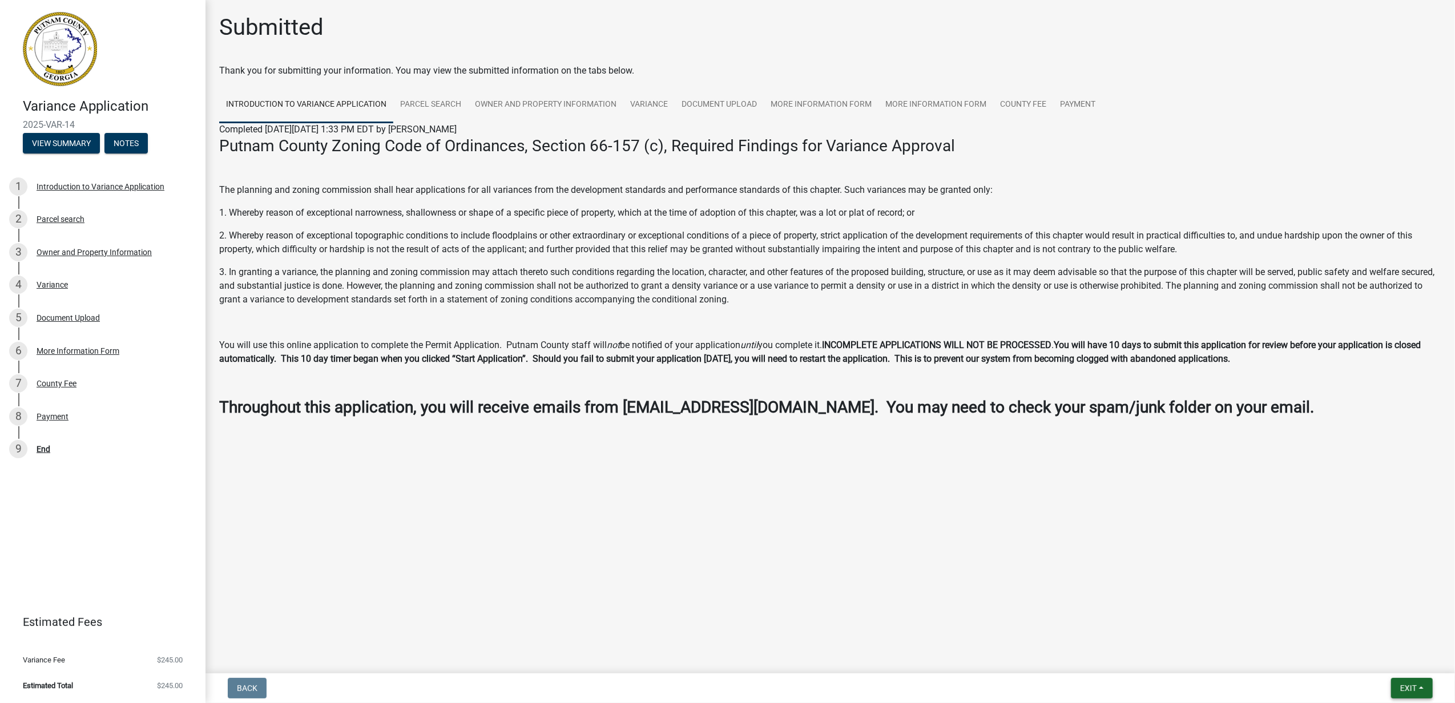 This screenshot has width=1455, height=703. I want to click on i: not, so click(613, 345).